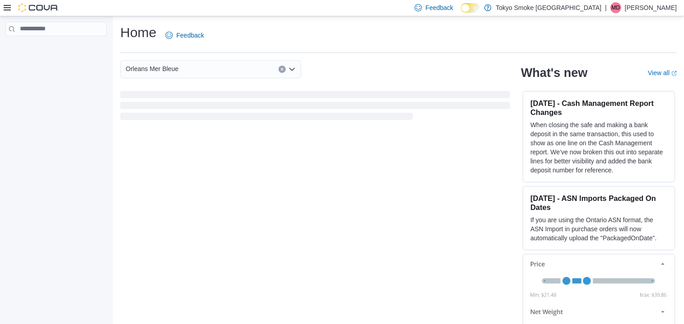  What do you see at coordinates (554, 73) in the screenshot?
I see `h2: What's new` at bounding box center [554, 73].